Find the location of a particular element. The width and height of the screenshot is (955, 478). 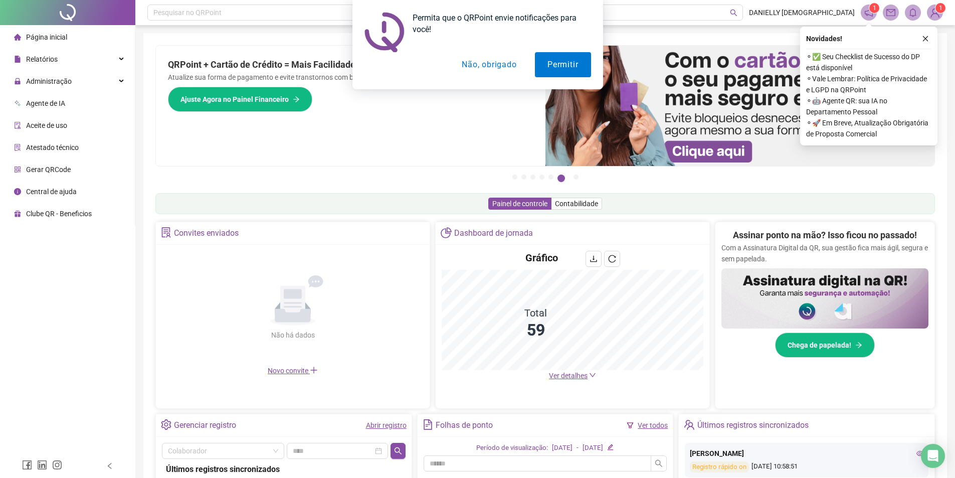

img: banner%2F75947b42-3b94-469c-a360-407c2d3115d7.png is located at coordinates (740, 106).